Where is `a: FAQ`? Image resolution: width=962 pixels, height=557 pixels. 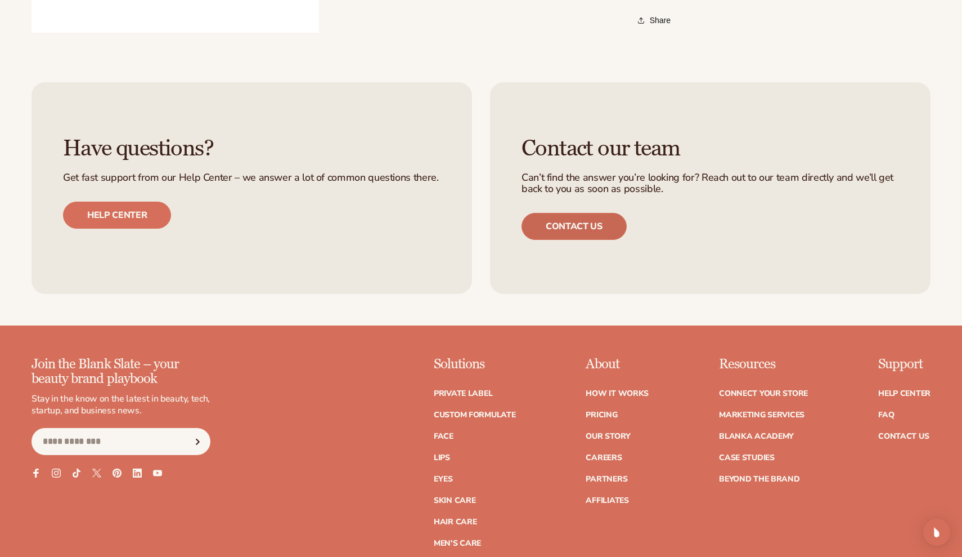 a: FAQ is located at coordinates (886, 415).